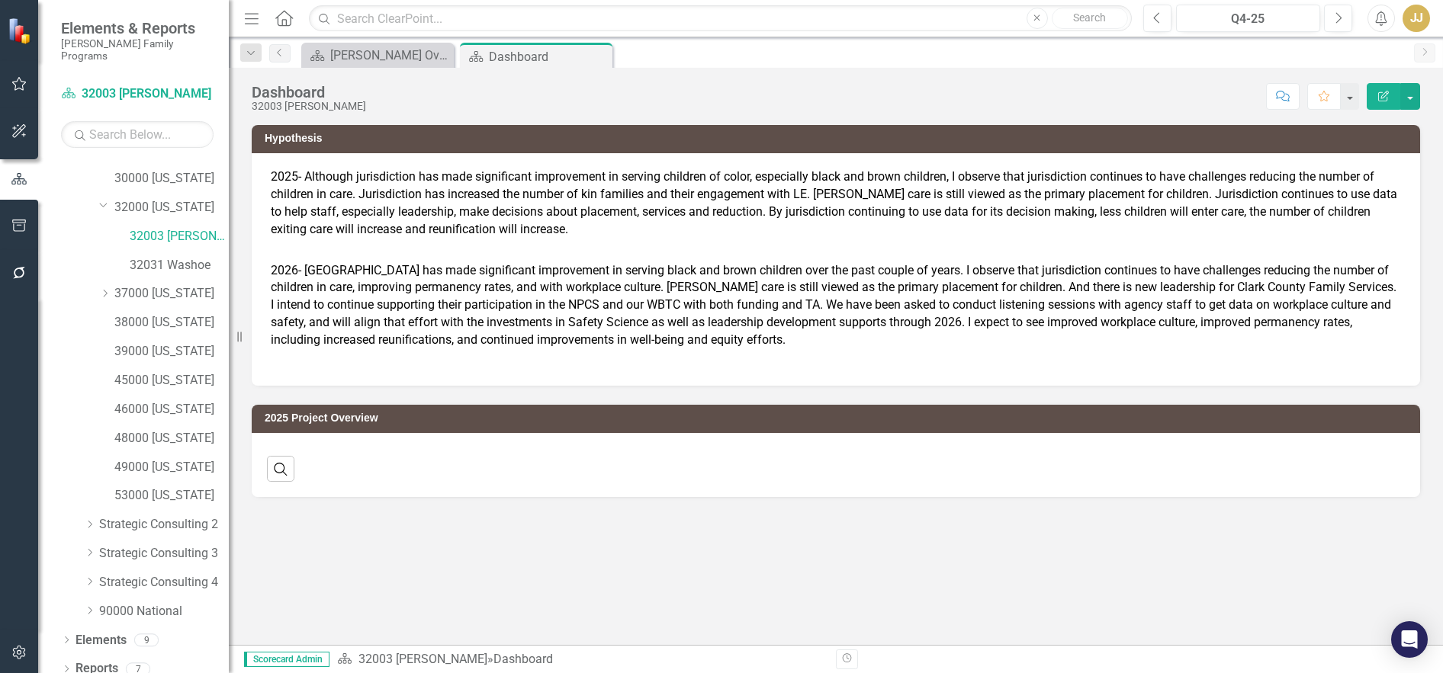  I want to click on button: Q4-25, so click(1248, 18).